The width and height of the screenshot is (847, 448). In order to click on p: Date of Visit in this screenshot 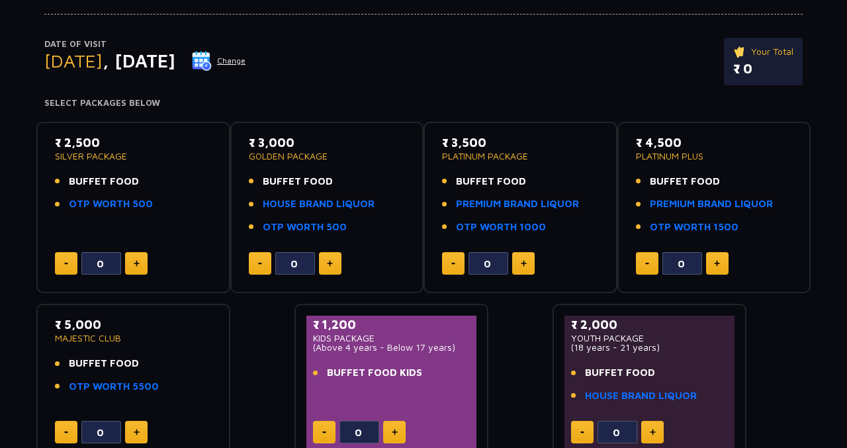, I will do `click(145, 44)`.